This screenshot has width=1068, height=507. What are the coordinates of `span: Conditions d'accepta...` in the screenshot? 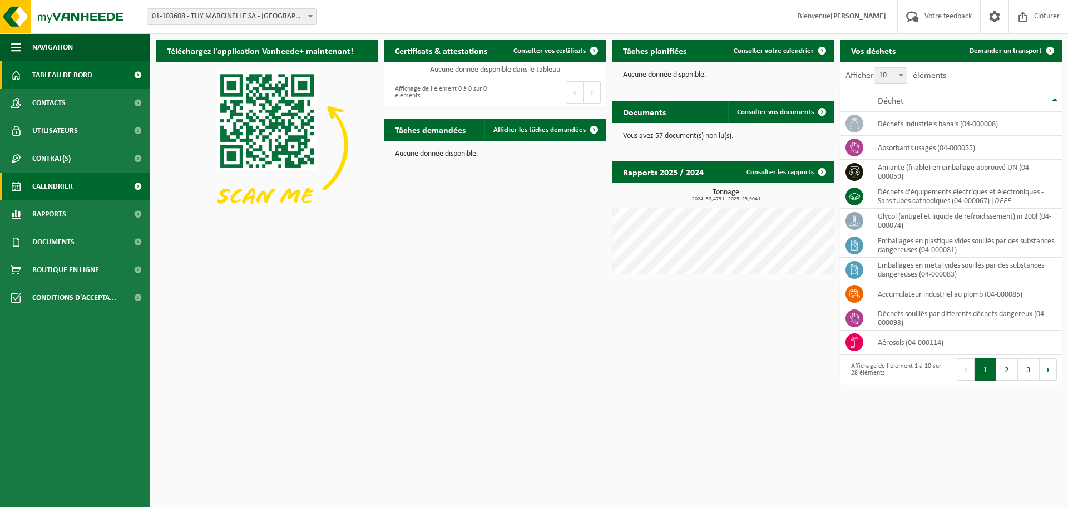 It's located at (74, 298).